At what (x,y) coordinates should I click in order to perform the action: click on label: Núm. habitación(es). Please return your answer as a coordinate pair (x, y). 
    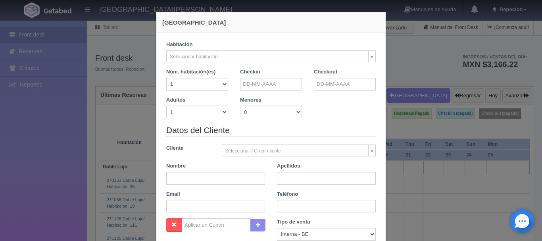
    Looking at the image, I should click on (191, 72).